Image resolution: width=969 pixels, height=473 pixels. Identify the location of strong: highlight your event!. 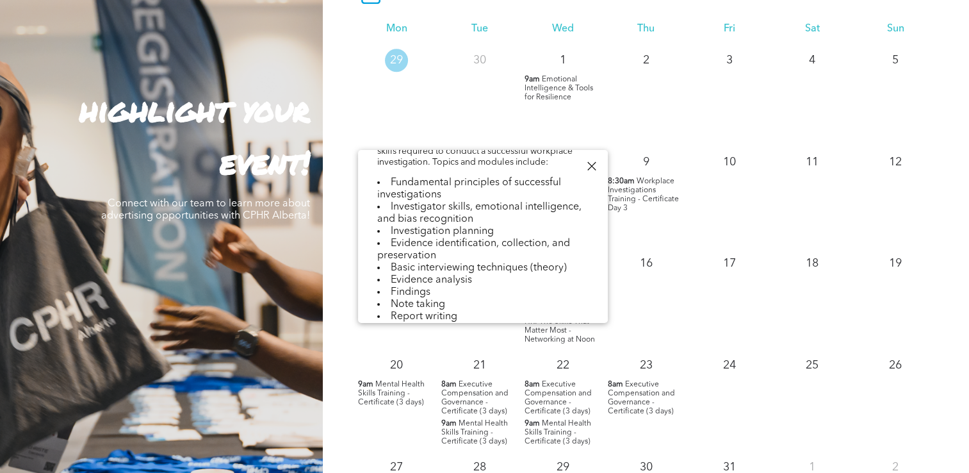
(195, 135).